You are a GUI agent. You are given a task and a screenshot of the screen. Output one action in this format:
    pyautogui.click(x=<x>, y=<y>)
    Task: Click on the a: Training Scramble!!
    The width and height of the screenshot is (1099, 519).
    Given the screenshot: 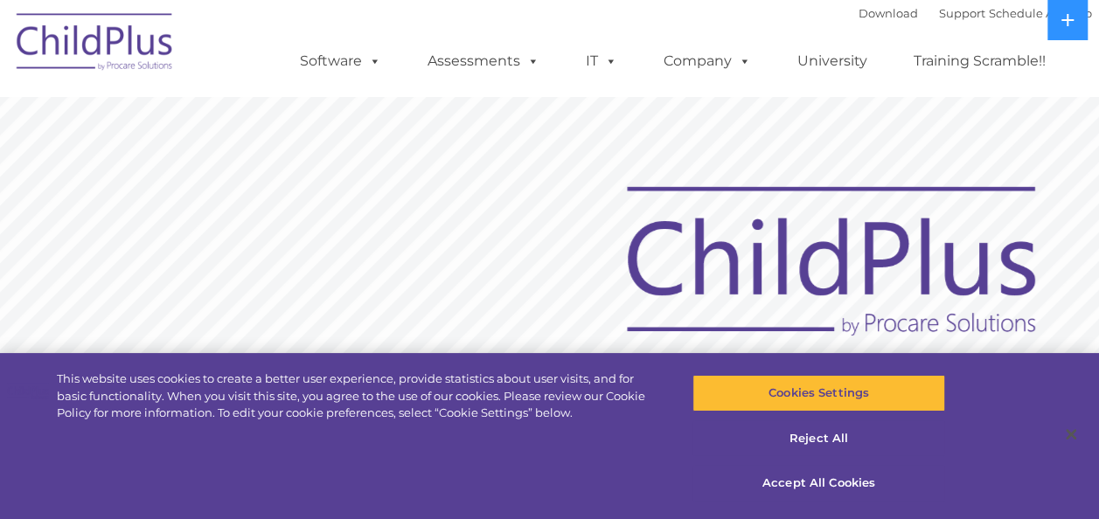 What is the action you would take?
    pyautogui.click(x=979, y=61)
    